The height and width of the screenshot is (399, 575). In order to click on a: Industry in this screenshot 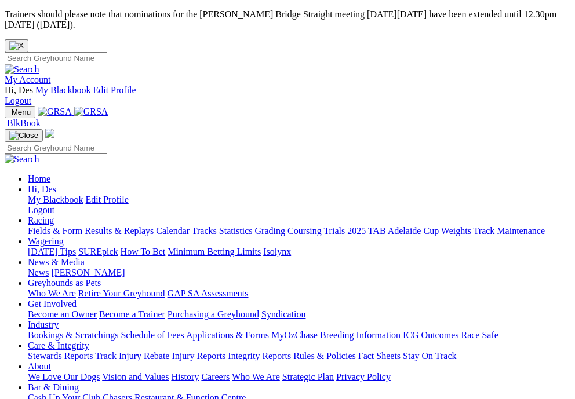, I will do `click(43, 325)`.